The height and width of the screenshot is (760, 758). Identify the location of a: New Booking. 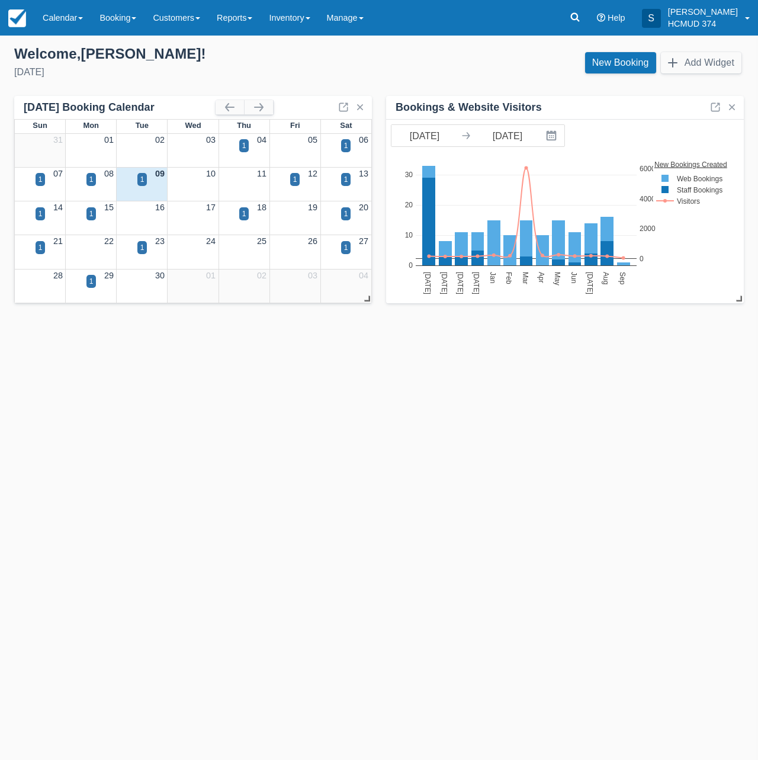
(620, 63).